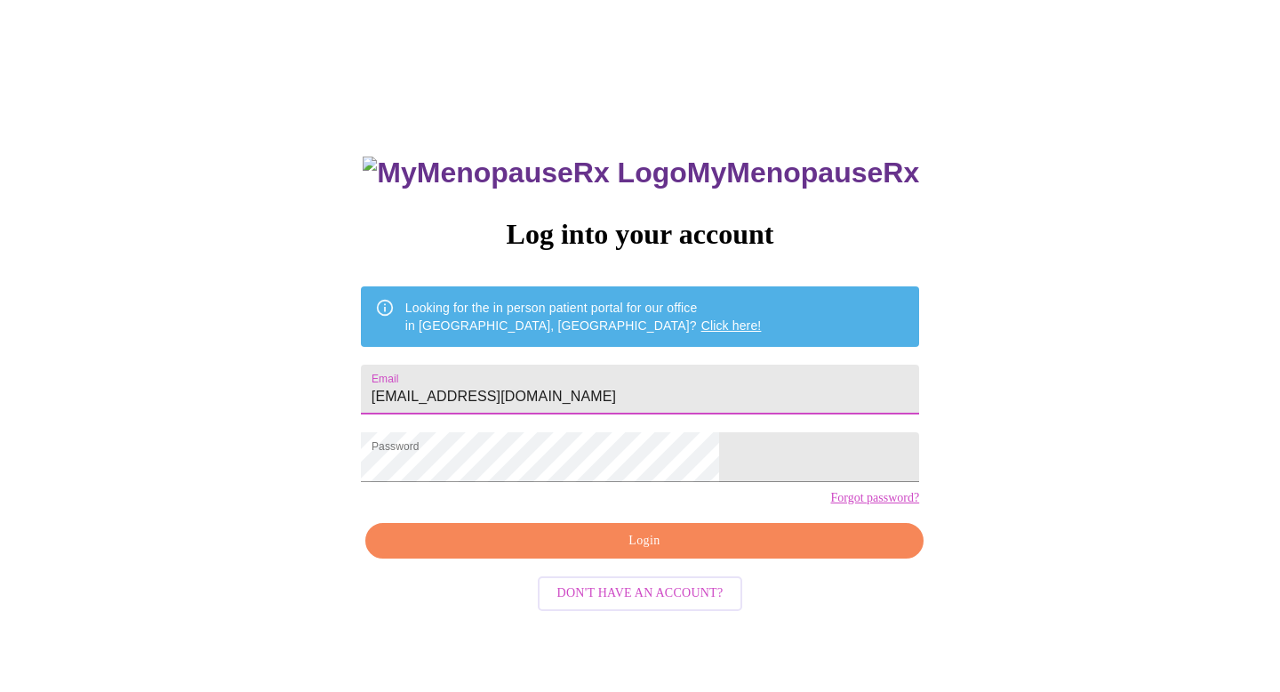 The height and width of the screenshot is (692, 1280). What do you see at coordinates (640, 593) in the screenshot?
I see `button: Don't have an account?` at bounding box center [640, 593].